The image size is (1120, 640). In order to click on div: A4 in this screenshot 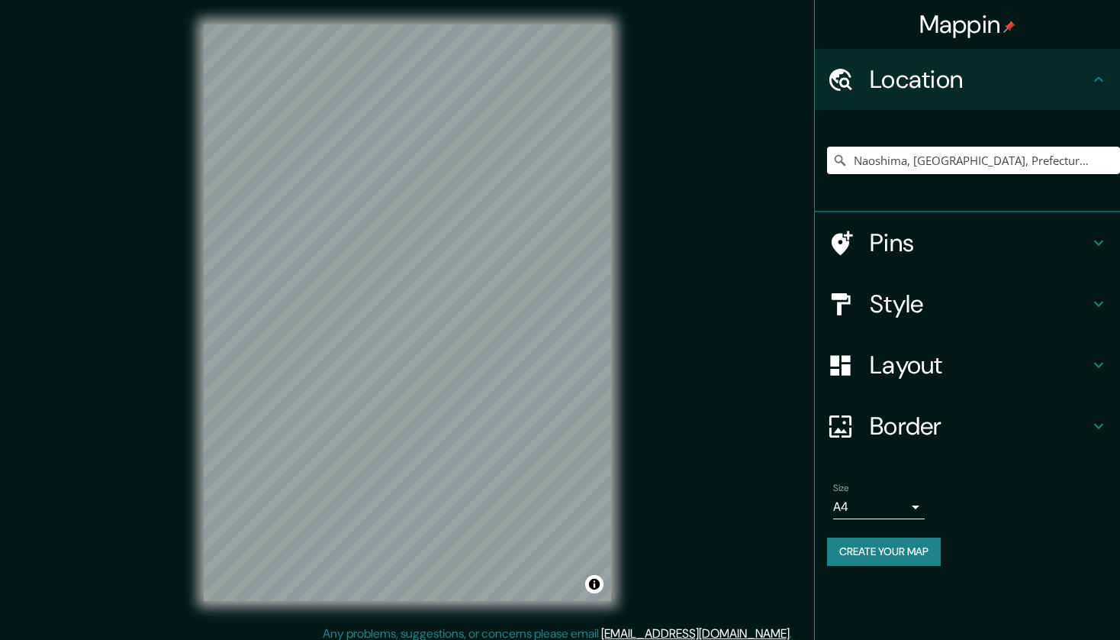, I will do `click(879, 507)`.